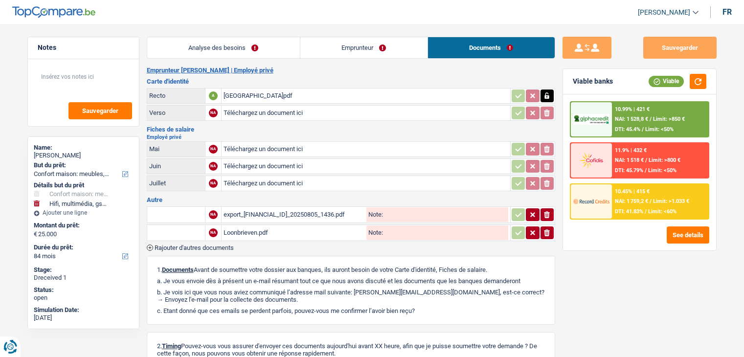  What do you see at coordinates (83, 47) in the screenshot?
I see `h5: Notes` at bounding box center [83, 47].